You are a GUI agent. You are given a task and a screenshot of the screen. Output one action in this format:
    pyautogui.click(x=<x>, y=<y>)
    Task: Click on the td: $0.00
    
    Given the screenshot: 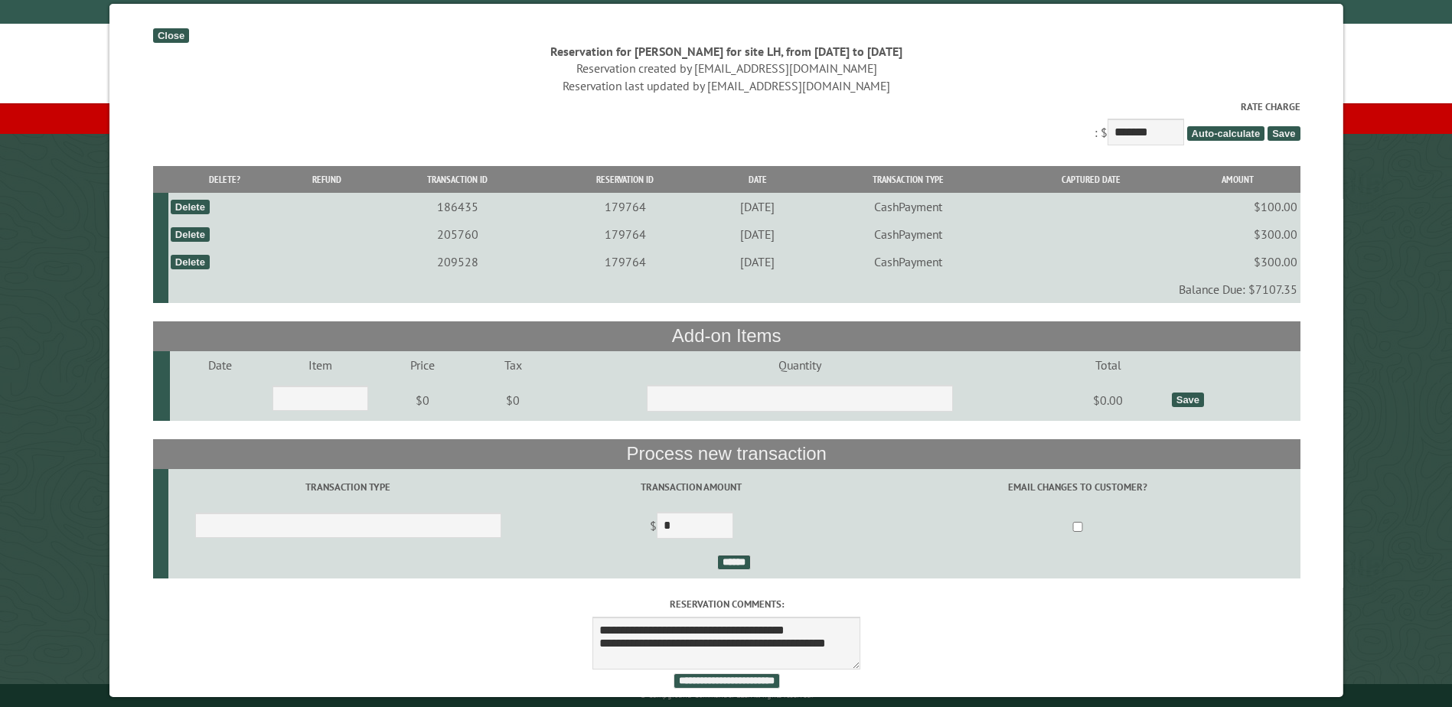 What is the action you would take?
    pyautogui.click(x=1108, y=400)
    